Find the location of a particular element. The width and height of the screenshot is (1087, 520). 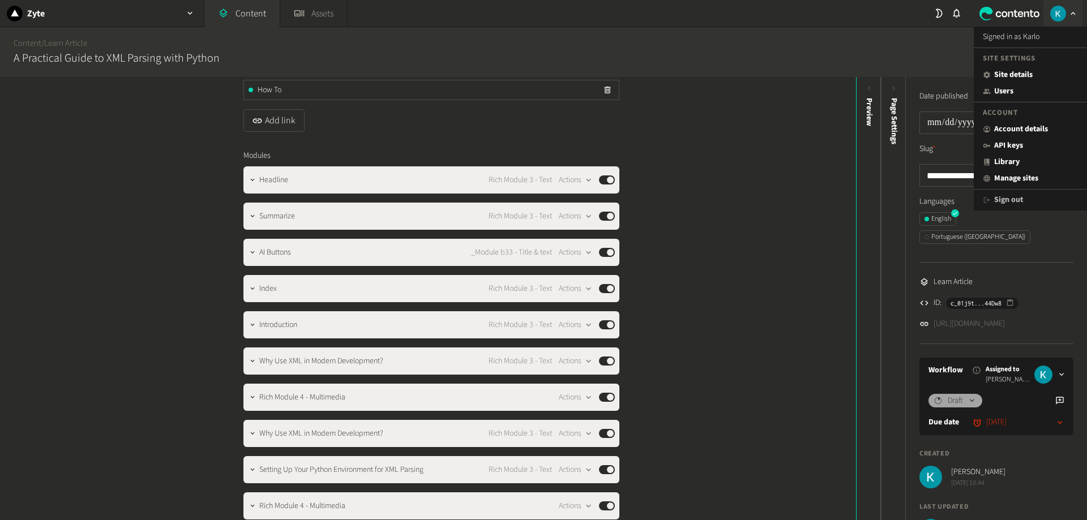

span: Introduction is located at coordinates (278, 325).